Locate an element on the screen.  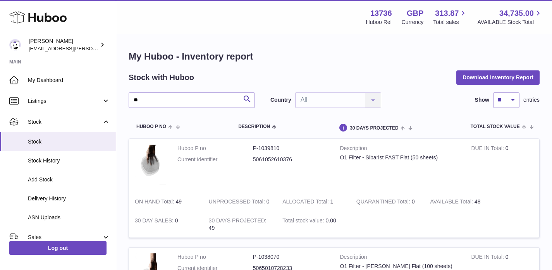
strong: ON HAND Total is located at coordinates (155, 203).